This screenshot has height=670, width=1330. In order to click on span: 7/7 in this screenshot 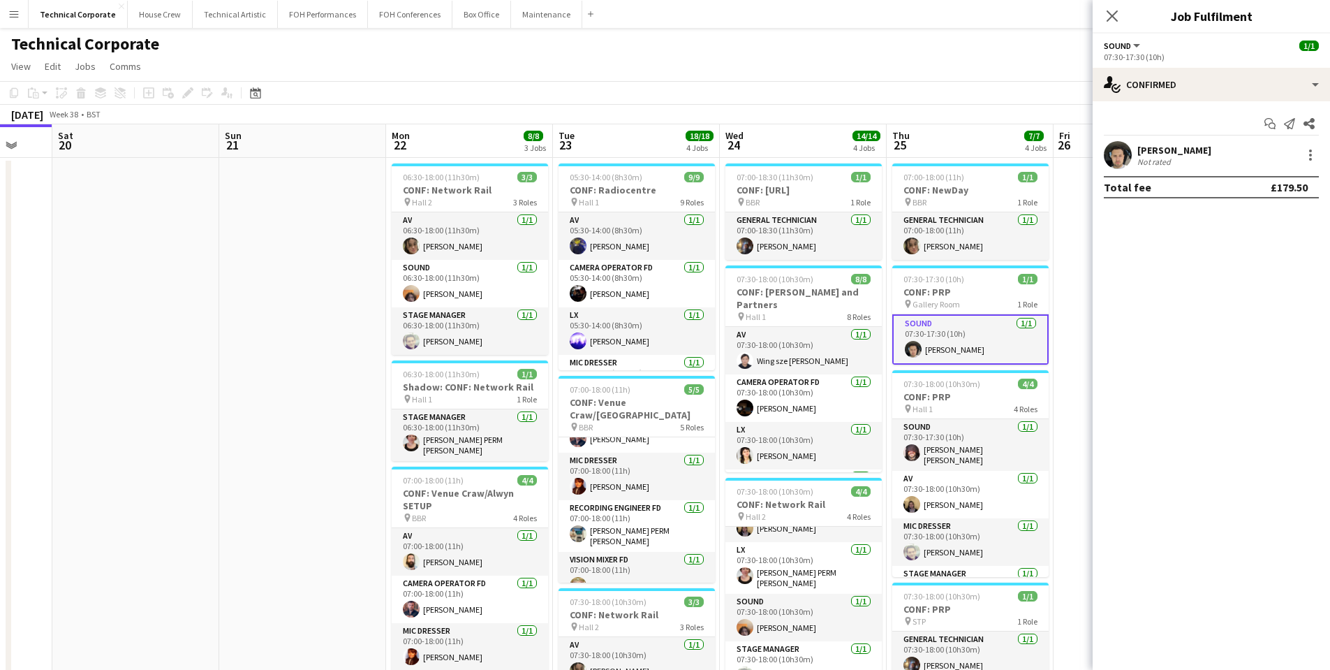, I will do `click(1034, 135)`.